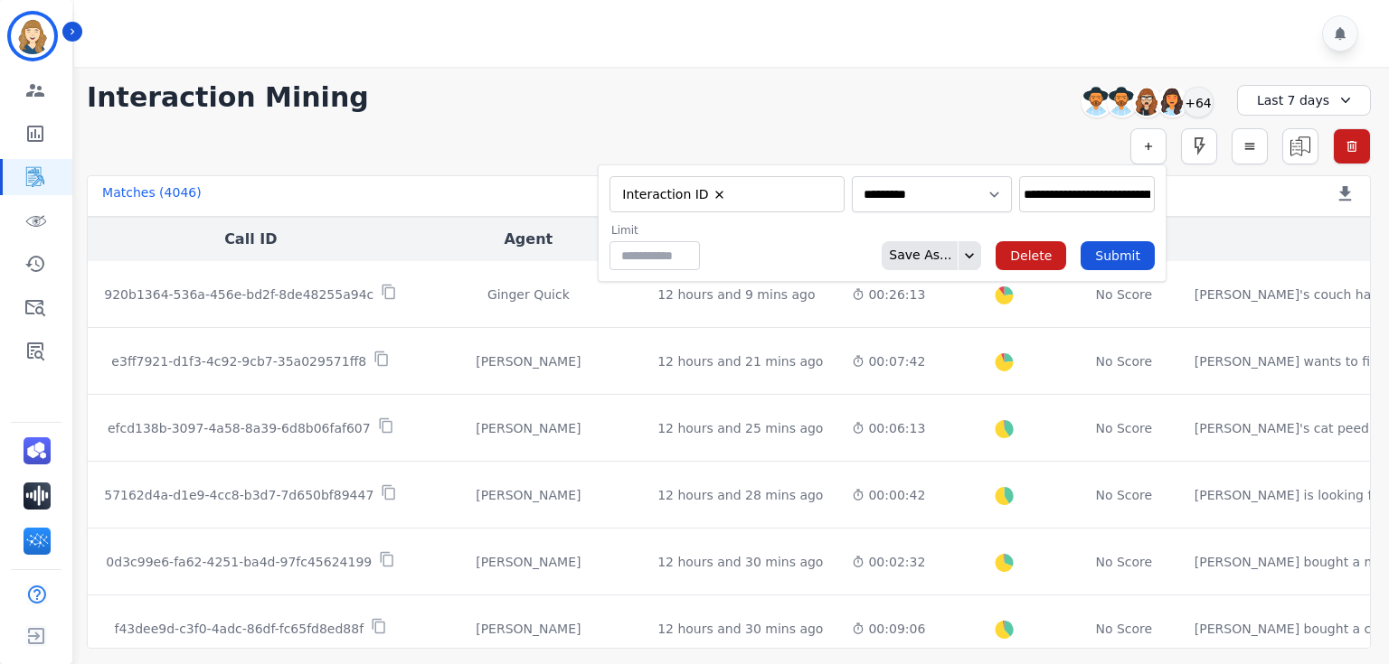 The height and width of the screenshot is (664, 1389). I want to click on button: Remove Interaction ID, so click(719, 194).